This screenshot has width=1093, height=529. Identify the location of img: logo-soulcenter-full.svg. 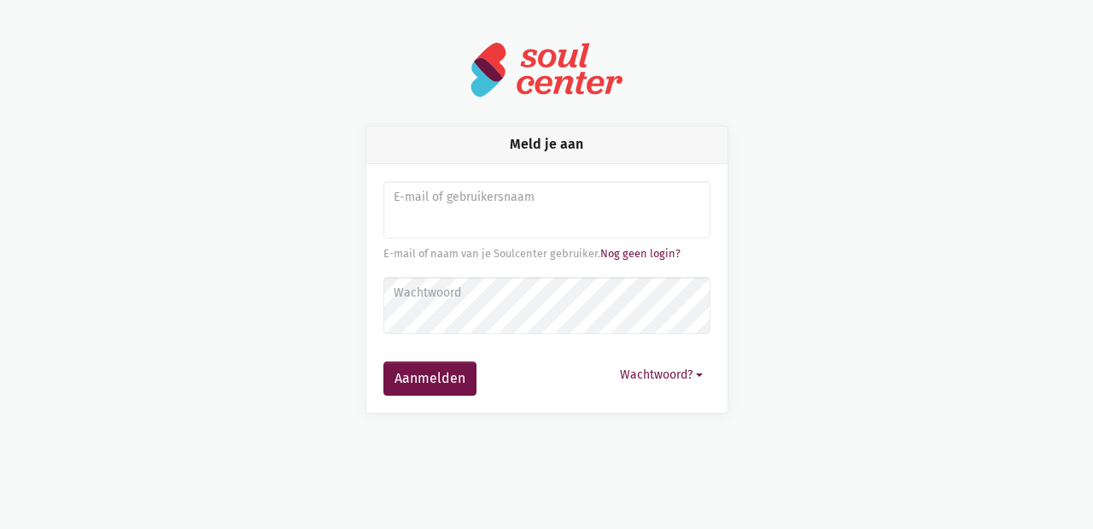
(546, 69).